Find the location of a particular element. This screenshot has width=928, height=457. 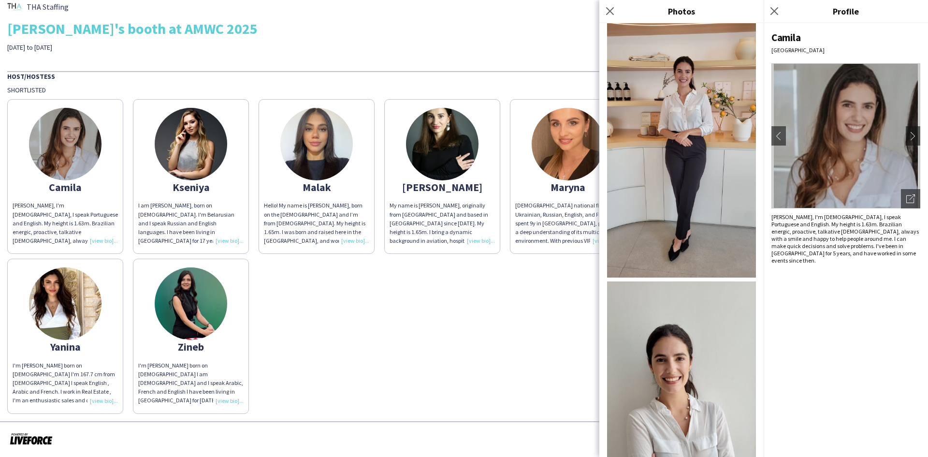

div: Malak is located at coordinates (317, 187).